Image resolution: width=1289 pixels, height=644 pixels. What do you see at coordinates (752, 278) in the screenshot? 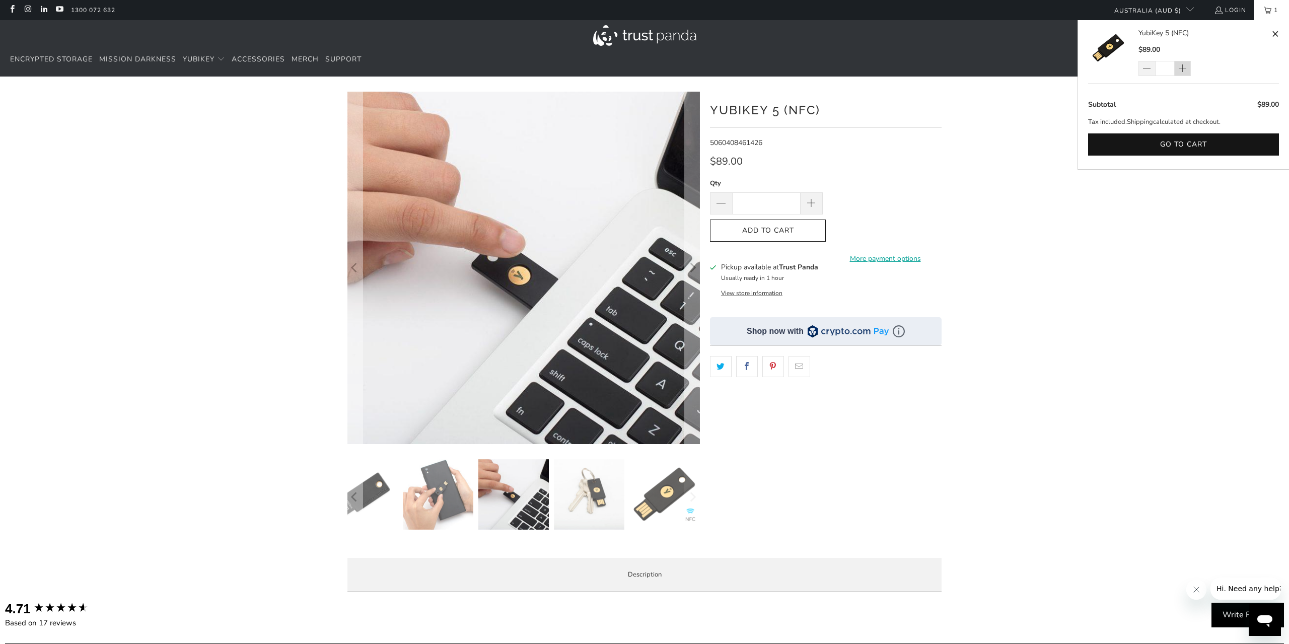
I see `small: Usually ready in 1 hour` at bounding box center [752, 278].